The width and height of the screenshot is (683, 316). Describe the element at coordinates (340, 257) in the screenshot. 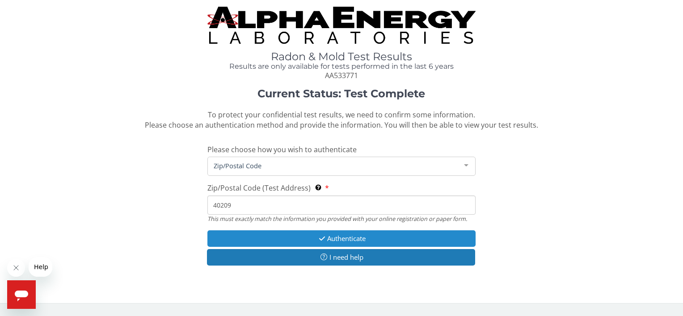

I see `button: I need help` at that location.